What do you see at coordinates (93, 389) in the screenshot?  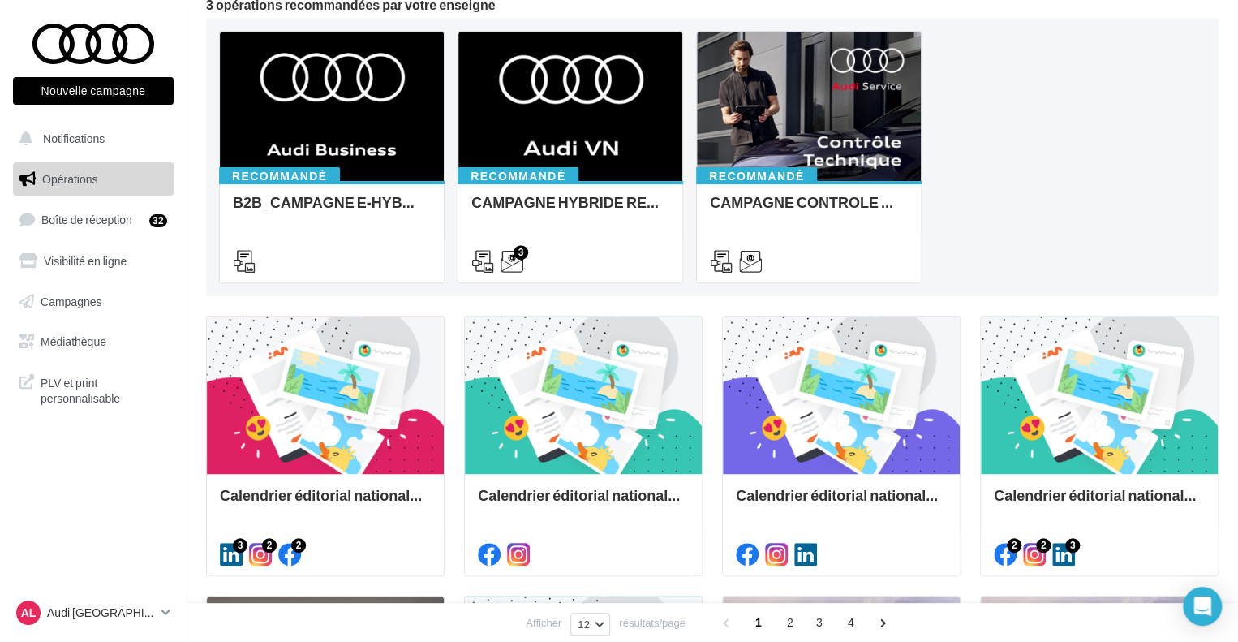 I see `a: PLV et print personnalisable` at bounding box center [93, 389].